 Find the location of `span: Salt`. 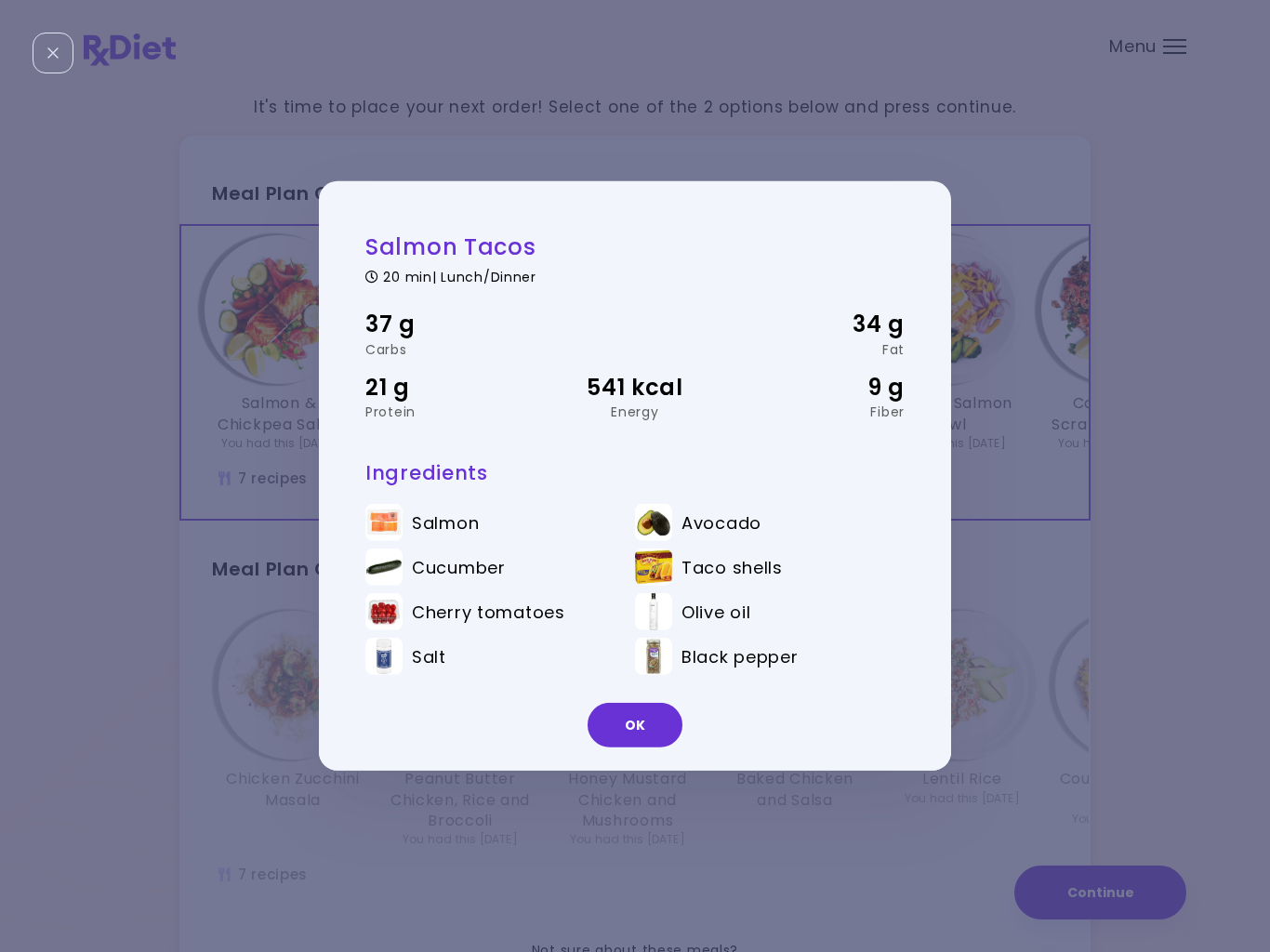

span: Salt is located at coordinates (428, 656).